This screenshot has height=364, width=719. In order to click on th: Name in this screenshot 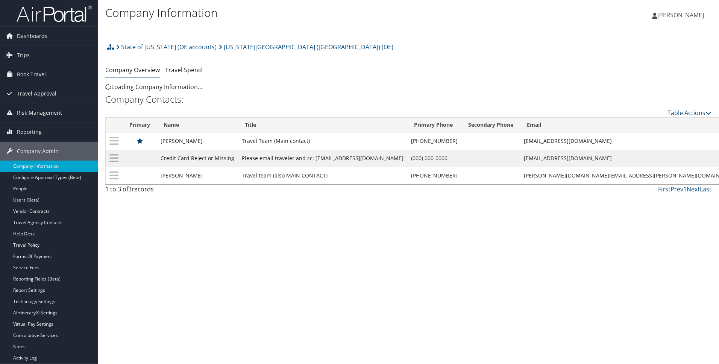, I will do `click(197, 125)`.